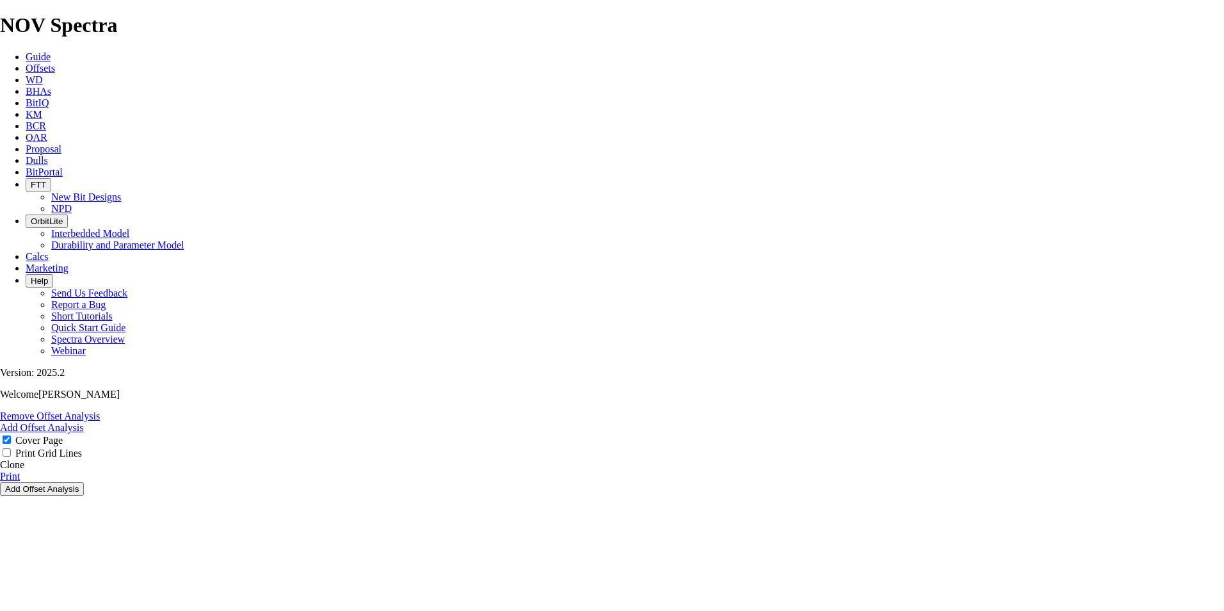  Describe the element at coordinates (37, 102) in the screenshot. I see `a: BitIQ` at that location.